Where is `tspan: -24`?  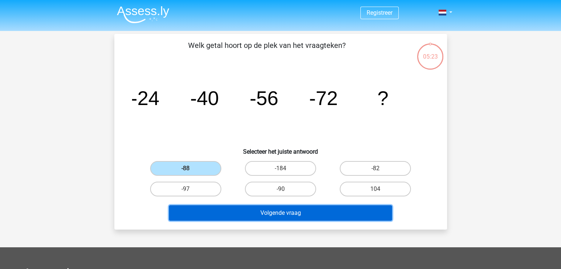 tspan: -24 is located at coordinates (145, 98).